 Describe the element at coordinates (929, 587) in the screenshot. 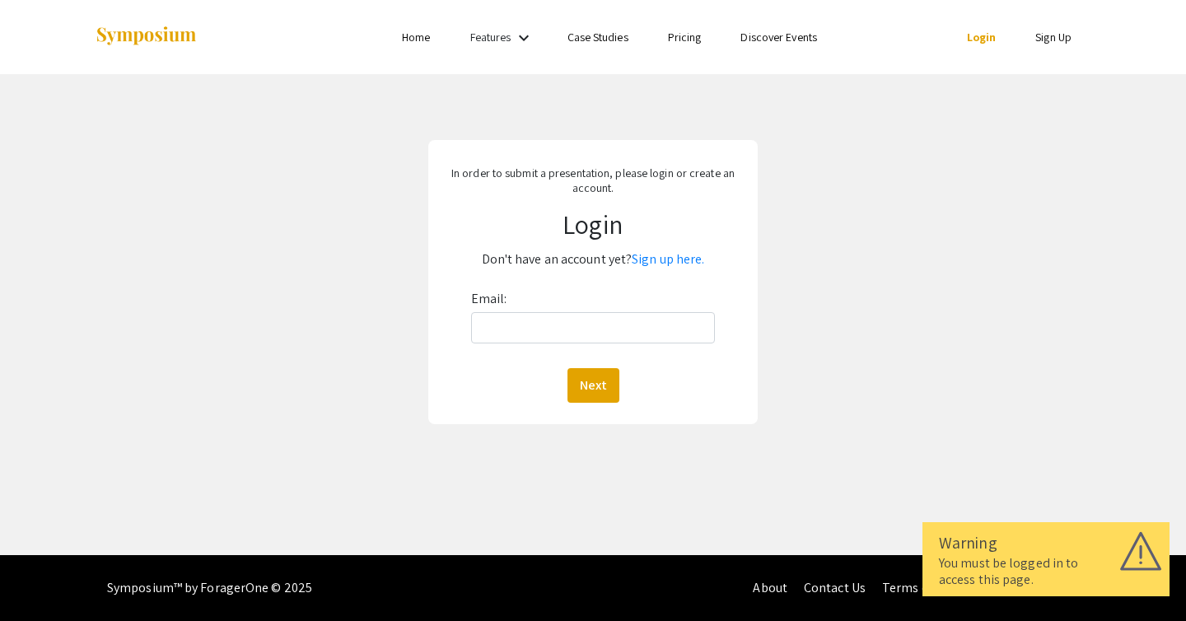

I see `a: Terms of Service` at that location.